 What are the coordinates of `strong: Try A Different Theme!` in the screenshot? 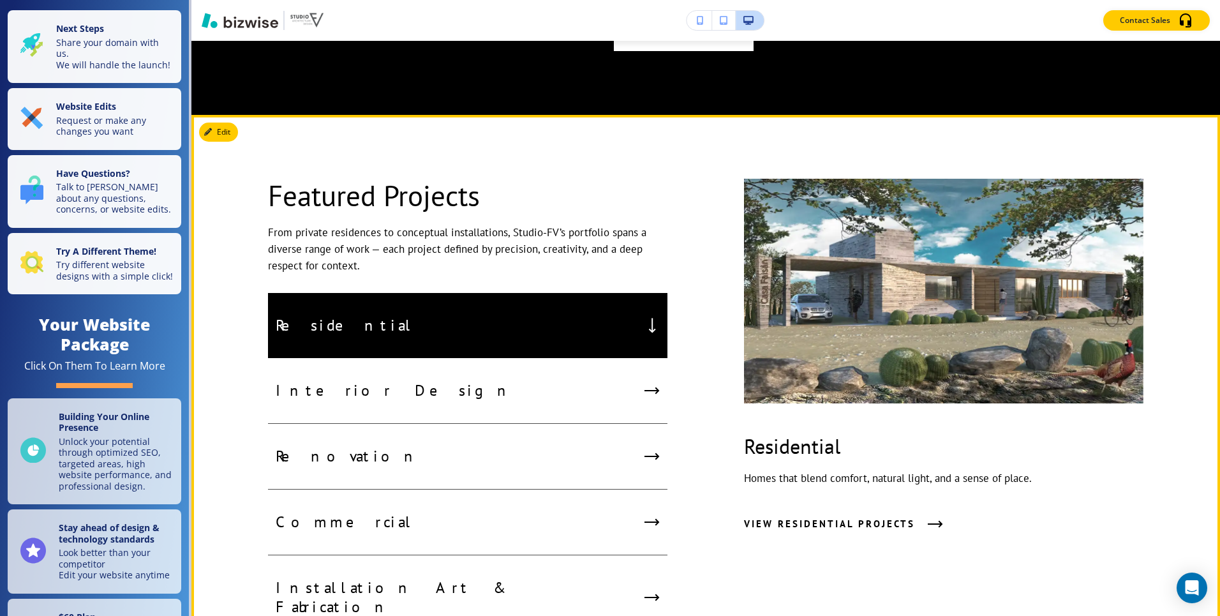 It's located at (106, 251).